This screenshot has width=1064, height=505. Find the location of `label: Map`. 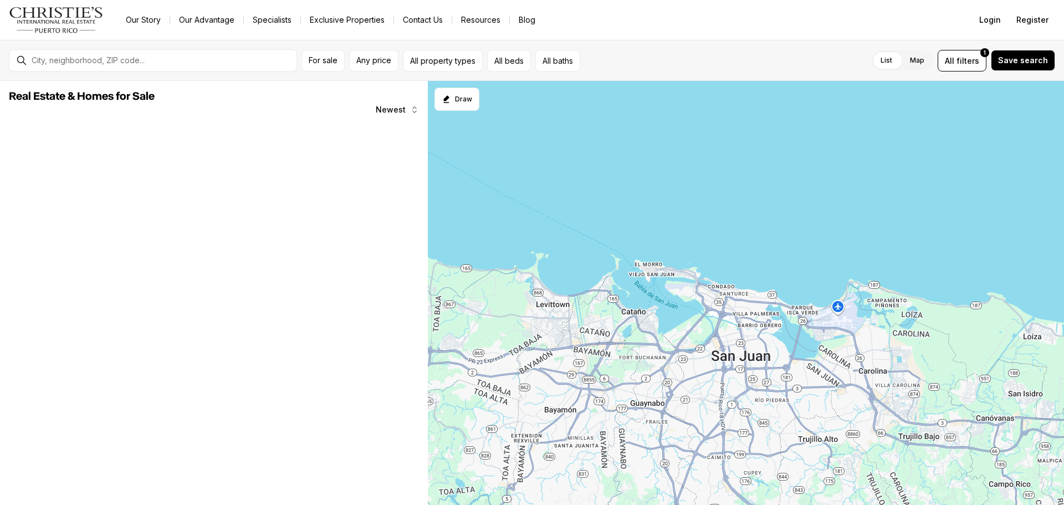

label: Map is located at coordinates (917, 60).